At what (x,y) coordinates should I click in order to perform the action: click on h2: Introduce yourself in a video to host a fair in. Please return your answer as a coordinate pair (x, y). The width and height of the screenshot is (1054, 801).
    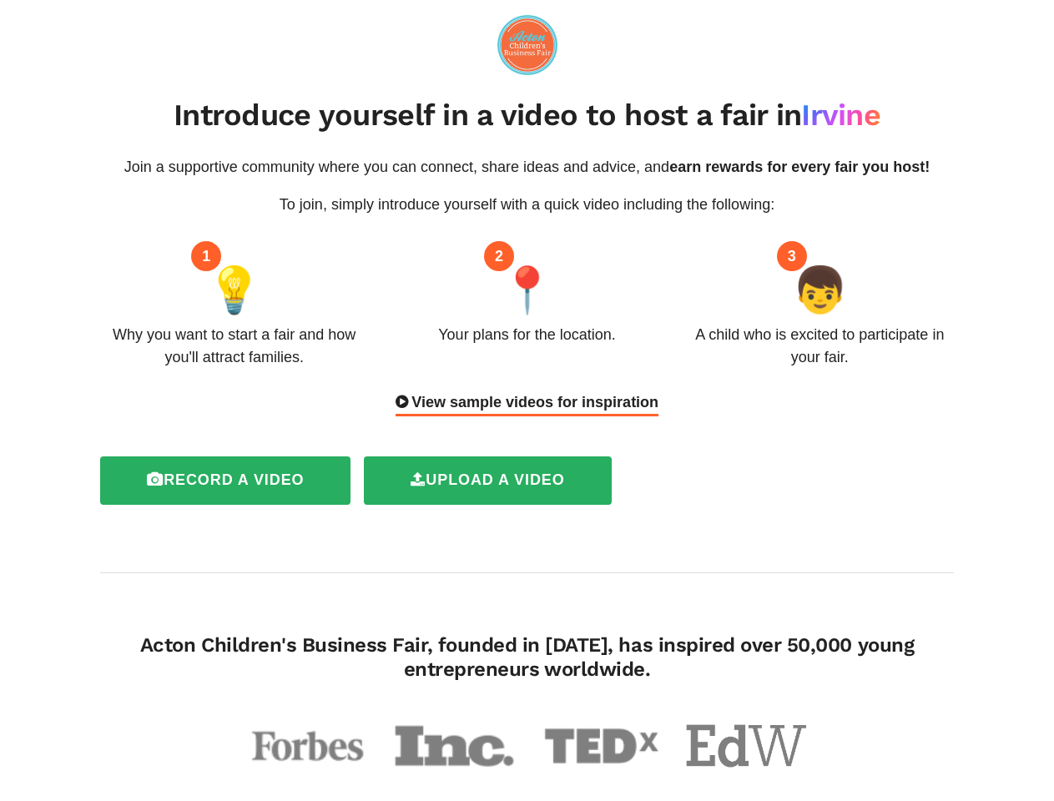
    Looking at the image, I should click on (527, 115).